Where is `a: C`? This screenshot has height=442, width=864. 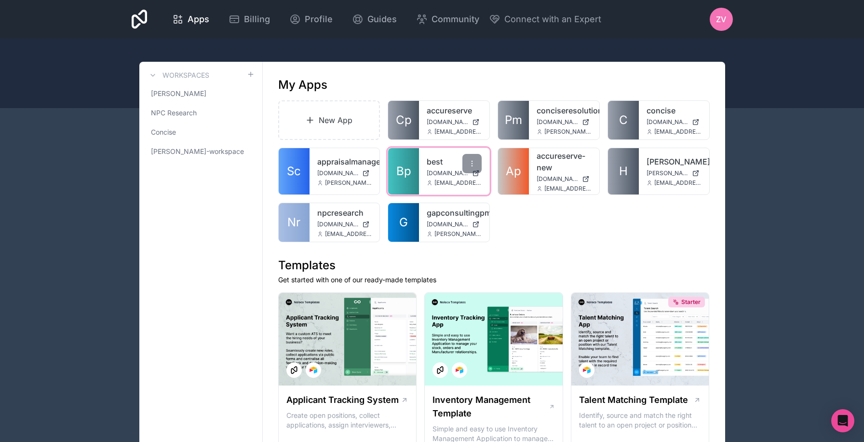
a: C is located at coordinates (624, 120).